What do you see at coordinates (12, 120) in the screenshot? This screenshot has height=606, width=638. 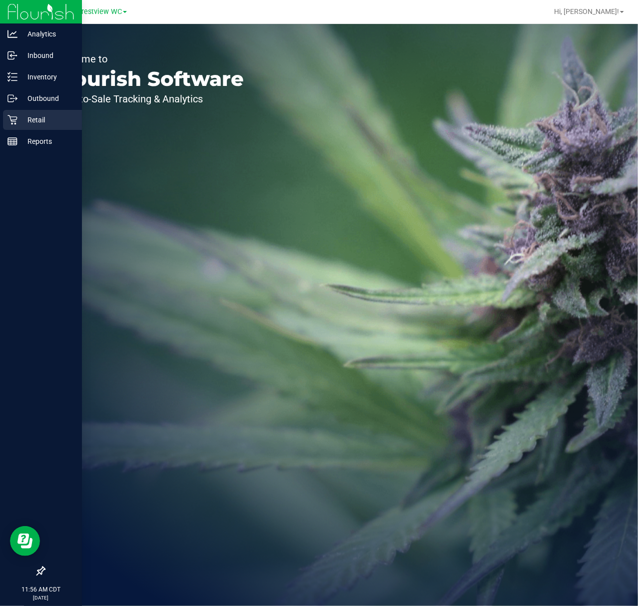 I see `inline-svg: Retail` at bounding box center [12, 120].